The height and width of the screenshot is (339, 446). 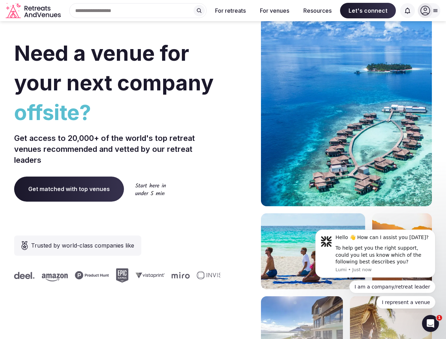 What do you see at coordinates (34, 11) in the screenshot?
I see `svg: Retreats and Venues company logo` at bounding box center [34, 11].